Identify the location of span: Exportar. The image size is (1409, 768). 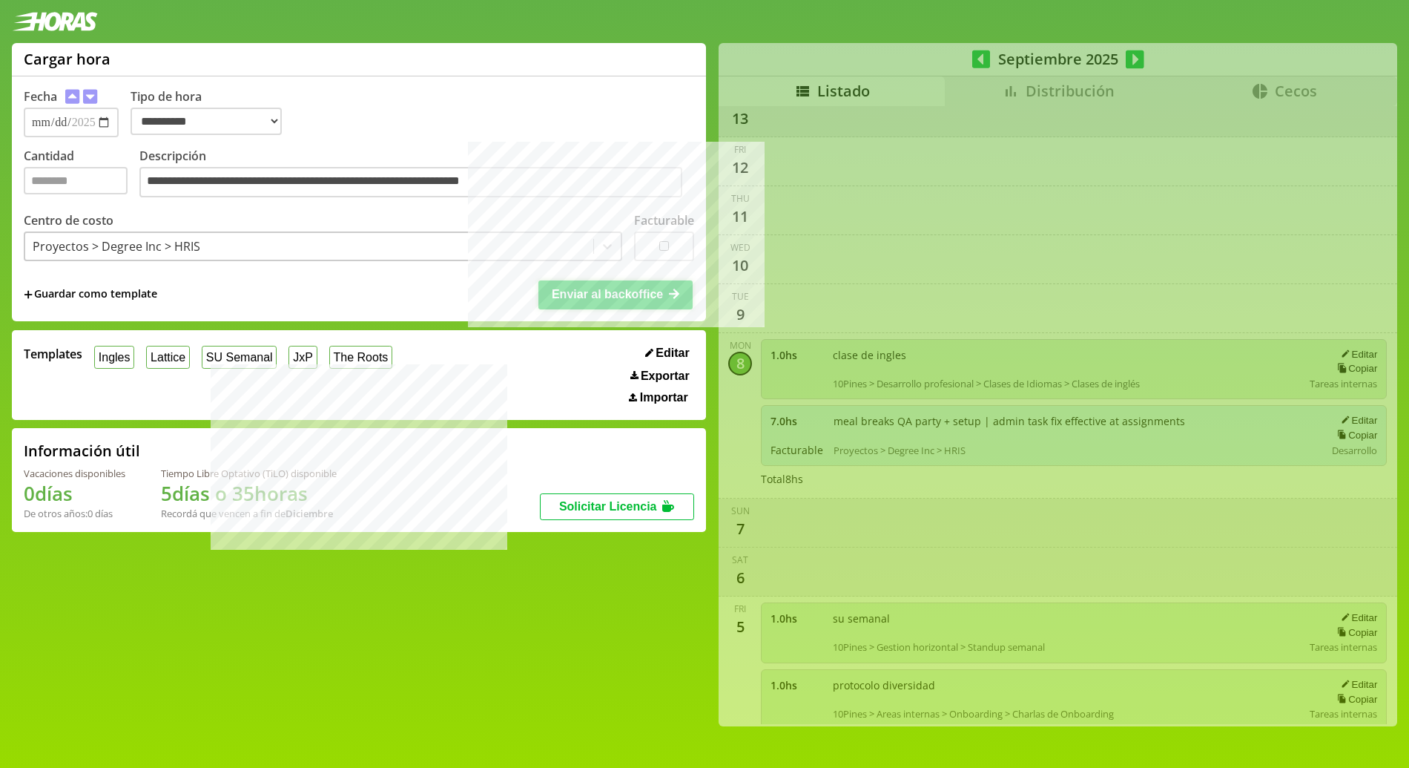
(665, 376).